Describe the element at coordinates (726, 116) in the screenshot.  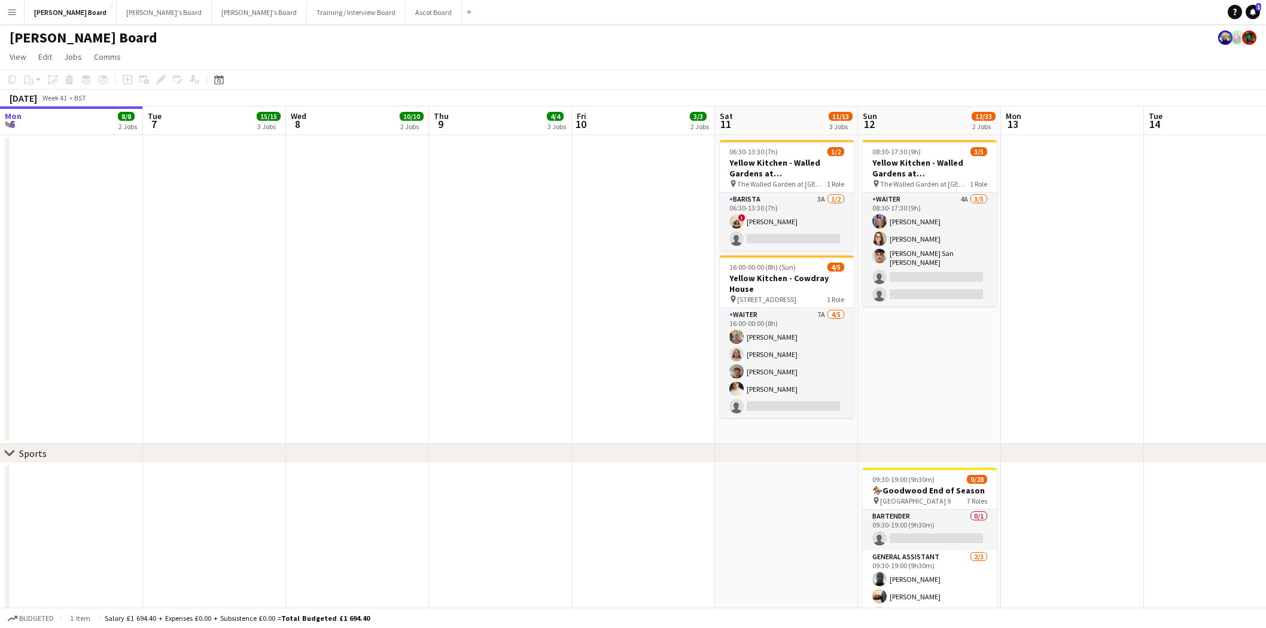
I see `span: Sat` at that location.